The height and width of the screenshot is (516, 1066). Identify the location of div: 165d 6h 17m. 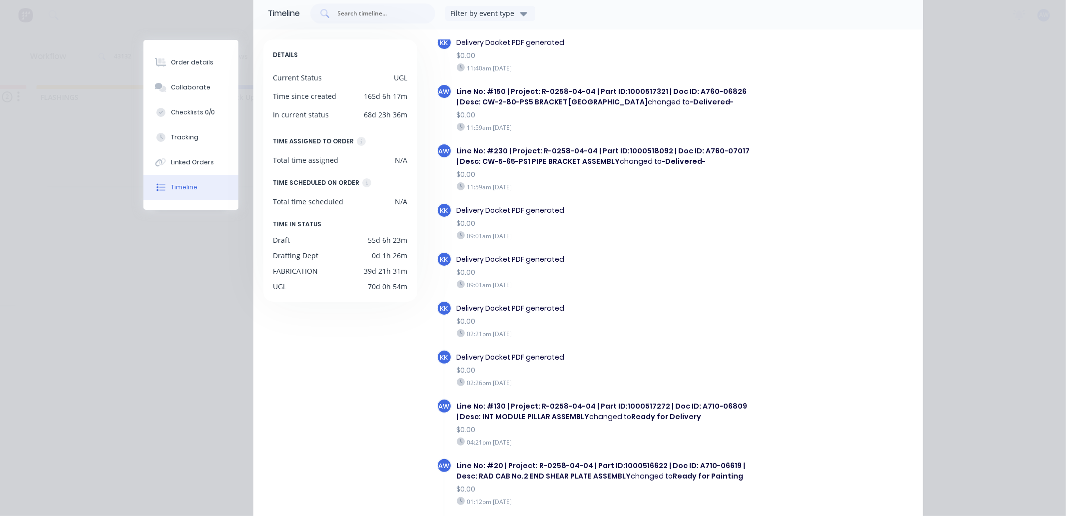
(385, 96).